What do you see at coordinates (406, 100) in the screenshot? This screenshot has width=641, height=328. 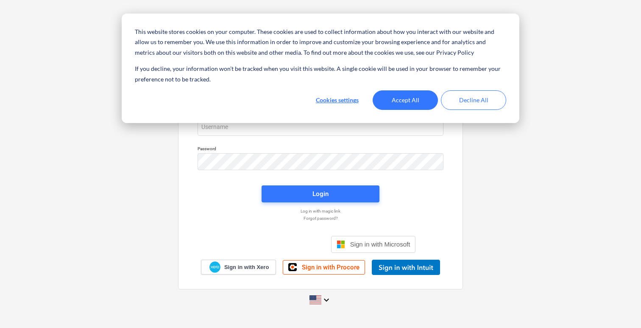 I see `button: Accept All` at bounding box center [406, 100].